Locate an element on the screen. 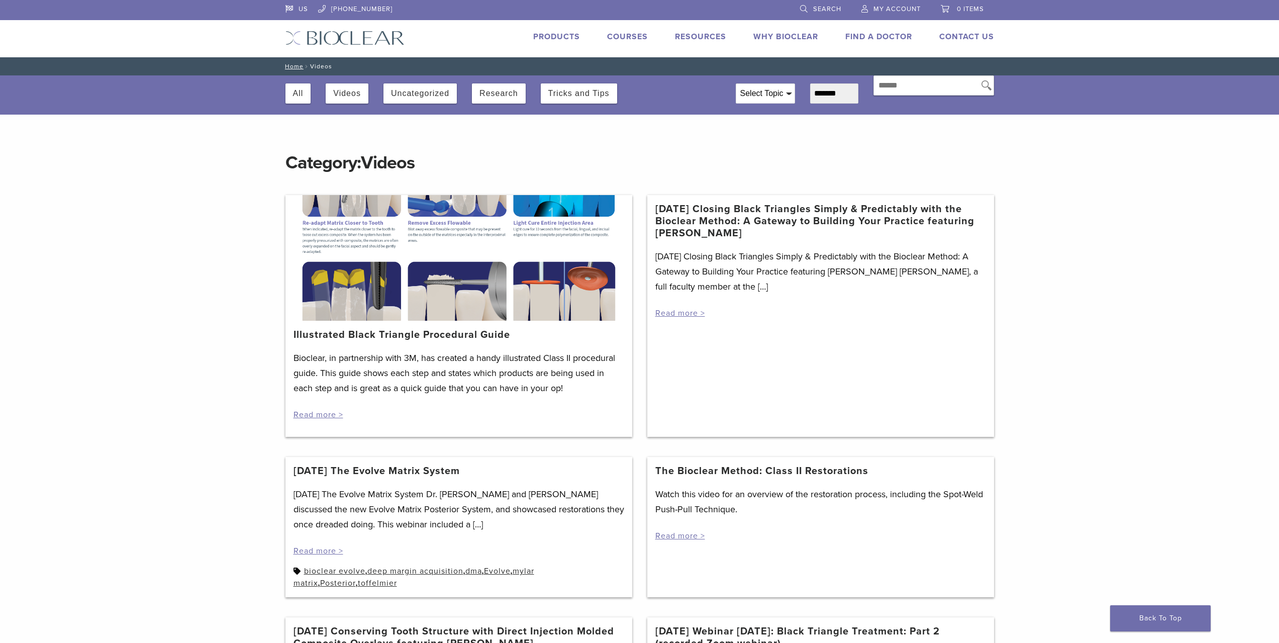 The height and width of the screenshot is (643, 1279). a: bioclear evolve is located at coordinates (335, 571).